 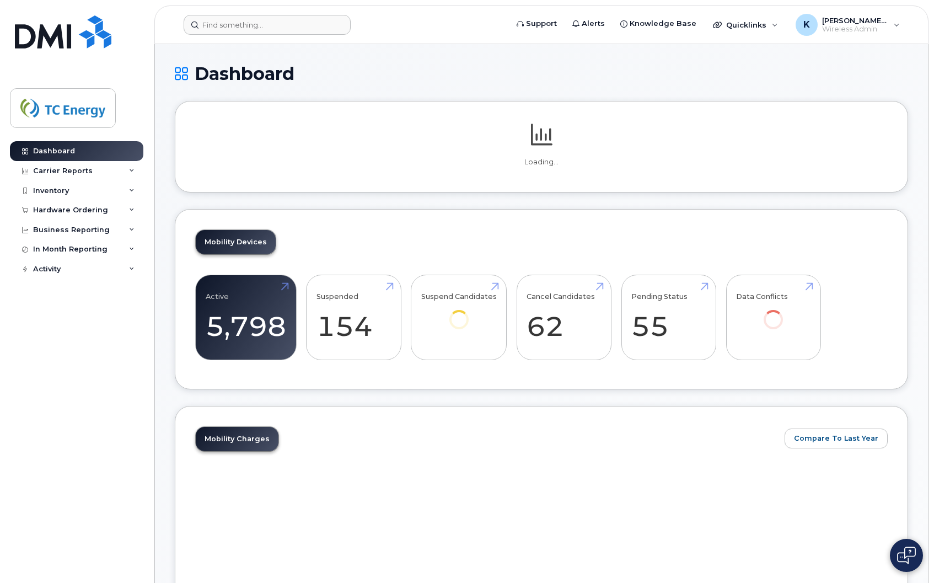 What do you see at coordinates (246, 318) in the screenshot?
I see `a: Active 5,798` at bounding box center [246, 318].